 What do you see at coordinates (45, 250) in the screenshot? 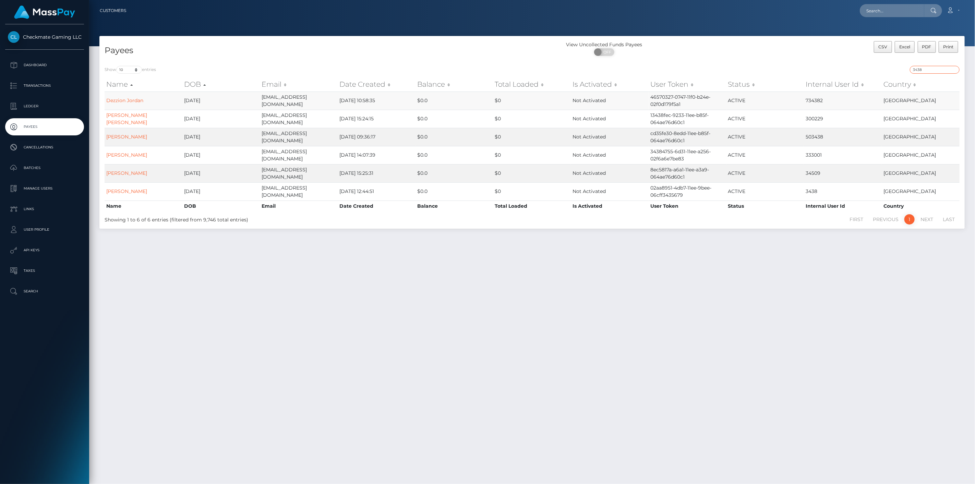
I see `a: API Keys` at bounding box center [45, 250].